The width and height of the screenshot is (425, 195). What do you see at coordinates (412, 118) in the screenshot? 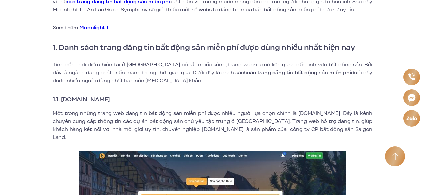
I see `img: Zalo icon` at bounding box center [412, 118].